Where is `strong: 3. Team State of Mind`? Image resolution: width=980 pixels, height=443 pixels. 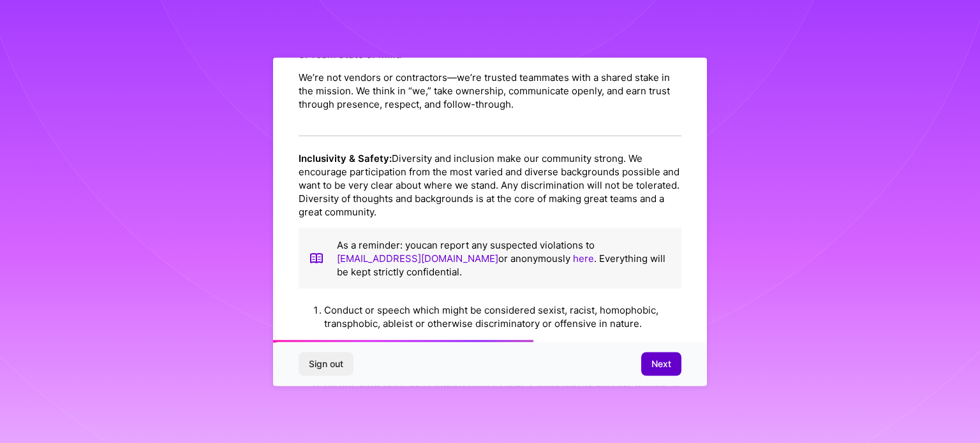 strong: 3. Team State of Mind is located at coordinates (350, 54).